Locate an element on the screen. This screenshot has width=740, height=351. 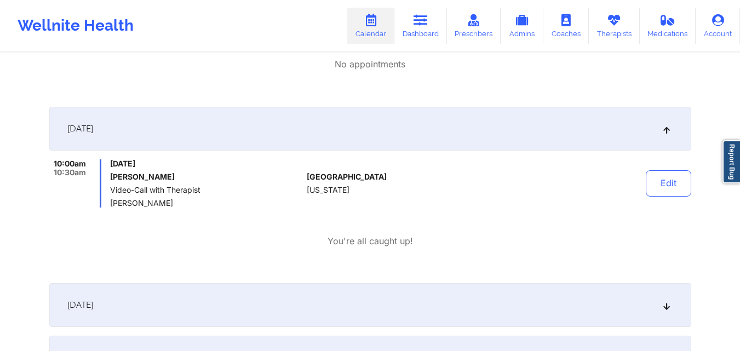
a: Medications is located at coordinates (668, 26).